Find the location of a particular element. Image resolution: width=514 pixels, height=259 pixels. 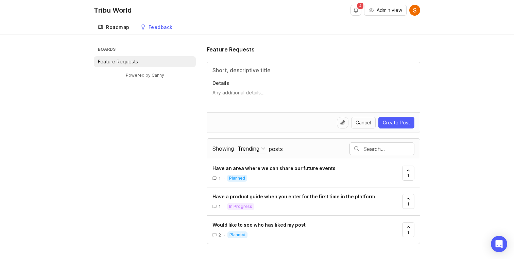

span: posts is located at coordinates (276, 149).